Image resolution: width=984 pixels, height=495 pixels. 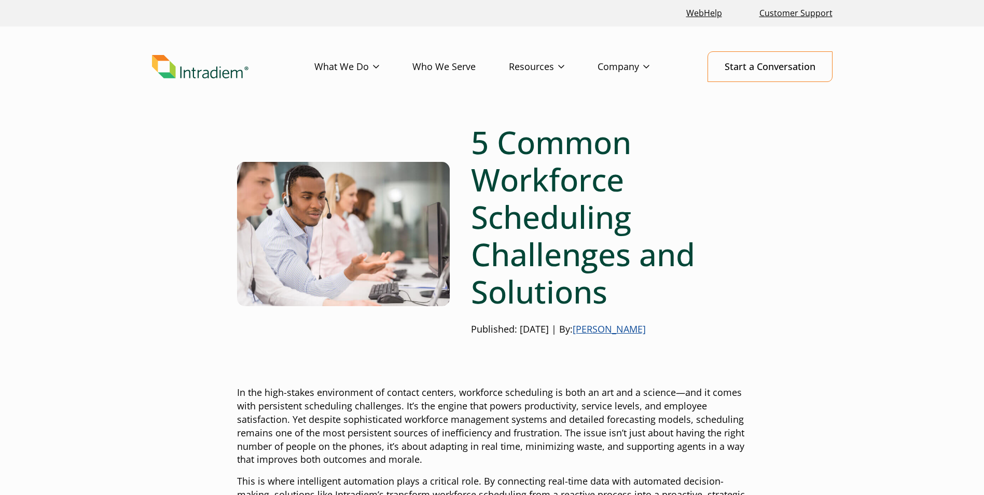 What do you see at coordinates (609, 217) in the screenshot?
I see `h1: 5 Common Workforce Scheduling Challenges and Solutions` at bounding box center [609, 217].